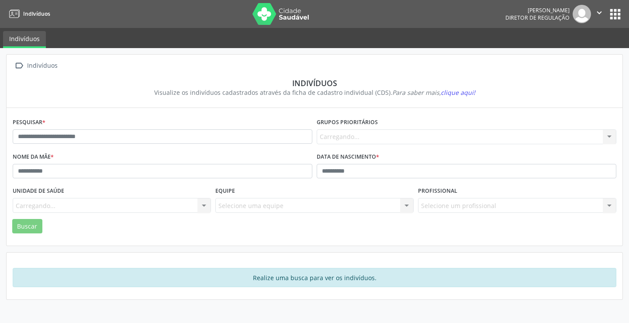 This screenshot has height=323, width=629. I want to click on a:  Indivíduos, so click(36, 66).